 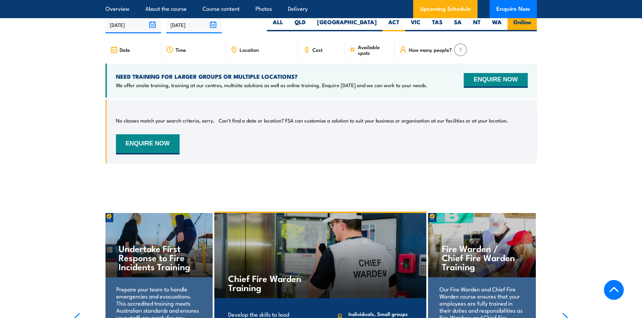 I want to click on label: VIC, so click(x=415, y=25).